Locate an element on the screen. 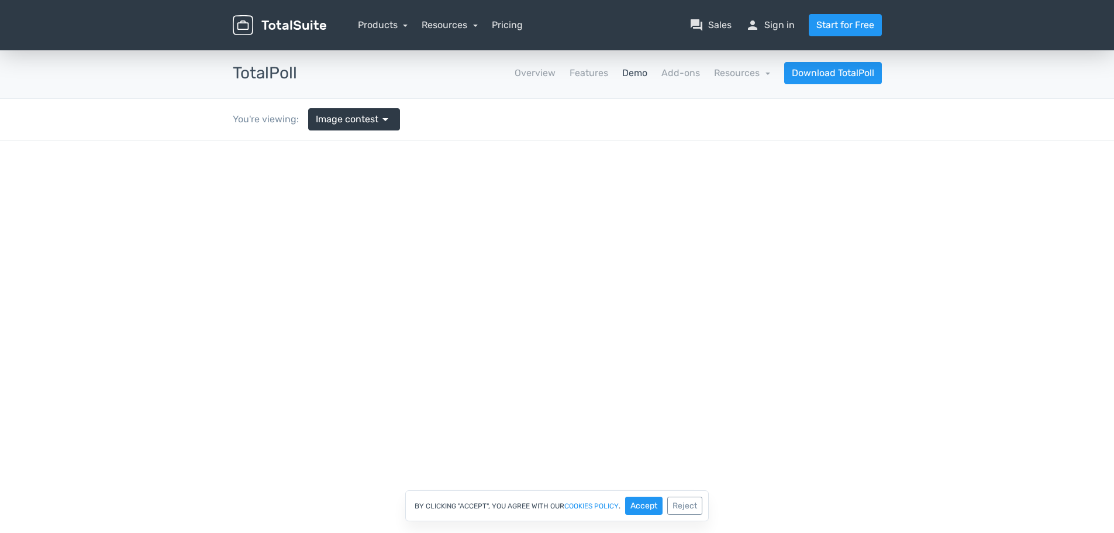  span: person is located at coordinates (753, 25).